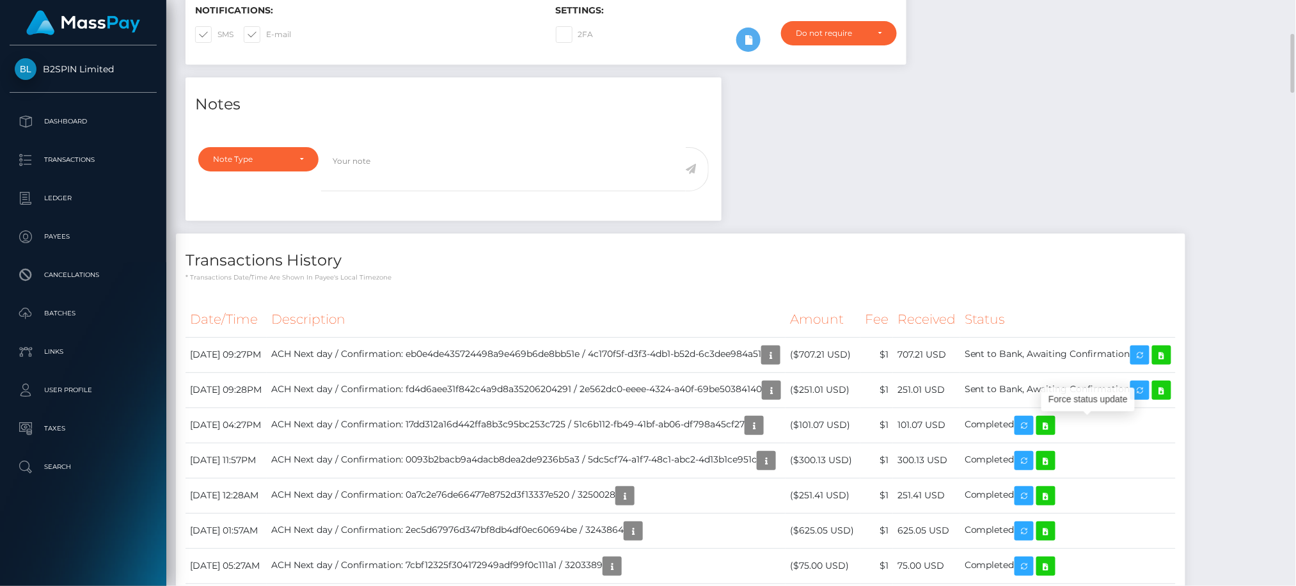 The width and height of the screenshot is (1296, 586). What do you see at coordinates (258, 159) in the screenshot?
I see `button: Note Type` at bounding box center [258, 159].